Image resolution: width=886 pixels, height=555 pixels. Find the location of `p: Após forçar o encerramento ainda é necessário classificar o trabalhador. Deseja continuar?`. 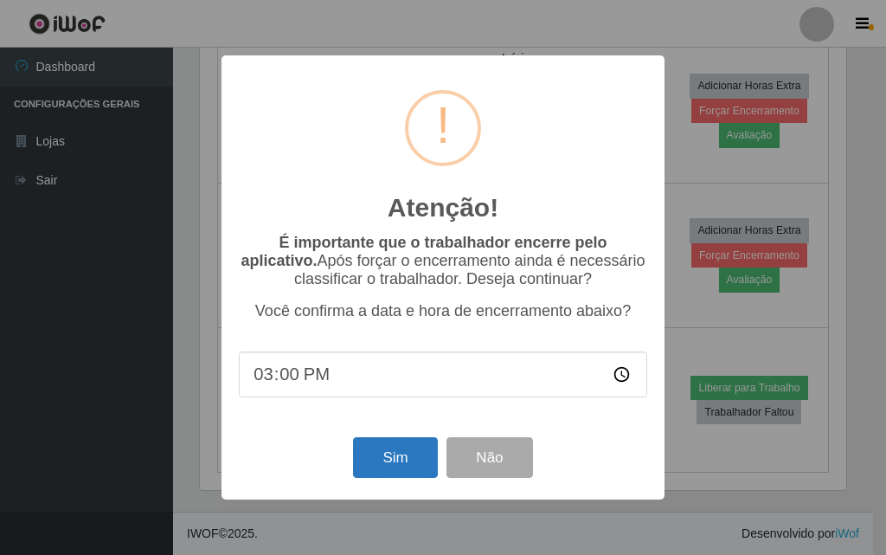

p: Após forçar o encerramento ainda é necessário classificar o trabalhador. Deseja continuar? is located at coordinates (443, 261).